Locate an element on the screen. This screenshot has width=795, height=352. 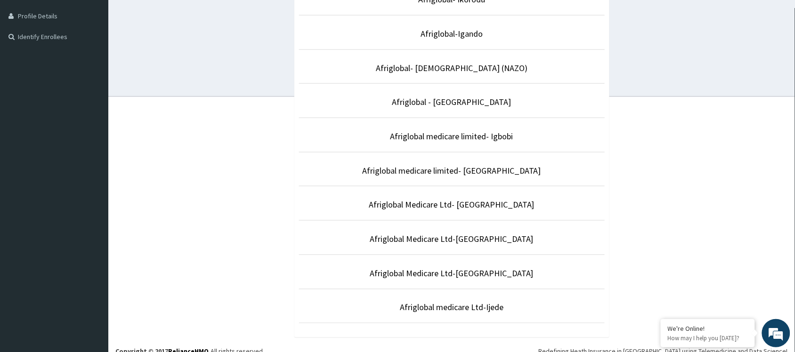
div: Chat with us now is located at coordinates (104, 59).